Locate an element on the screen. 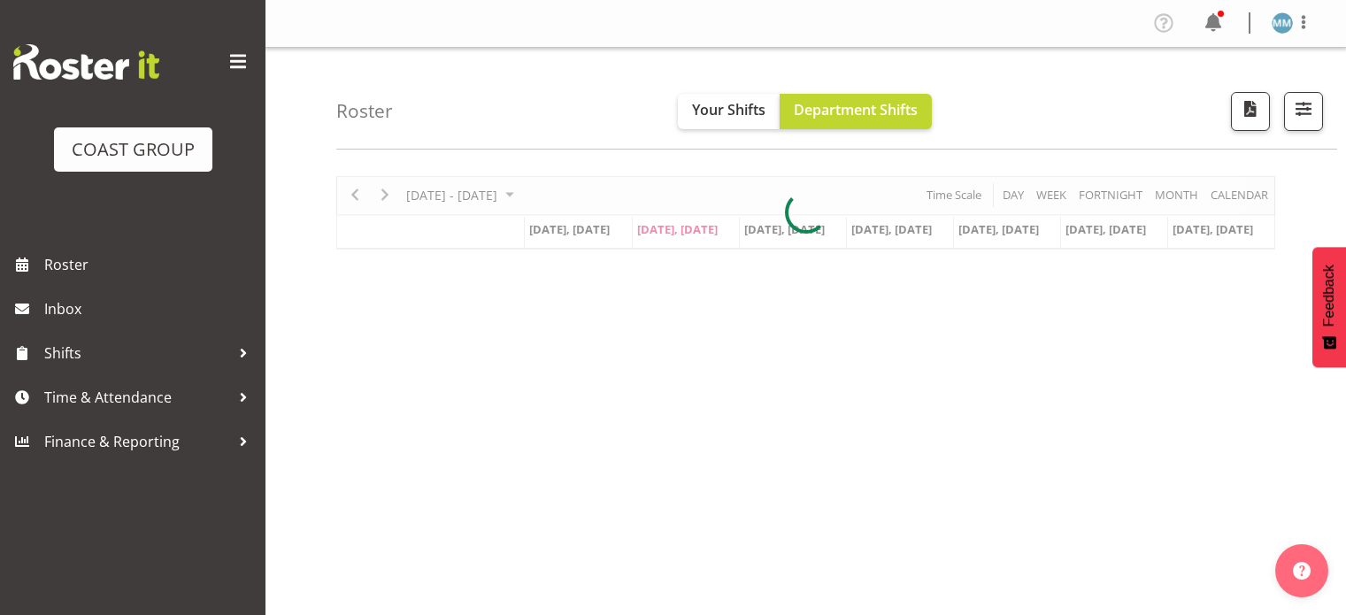 This screenshot has width=1346, height=615. button: Department Shifts is located at coordinates (856, 112).